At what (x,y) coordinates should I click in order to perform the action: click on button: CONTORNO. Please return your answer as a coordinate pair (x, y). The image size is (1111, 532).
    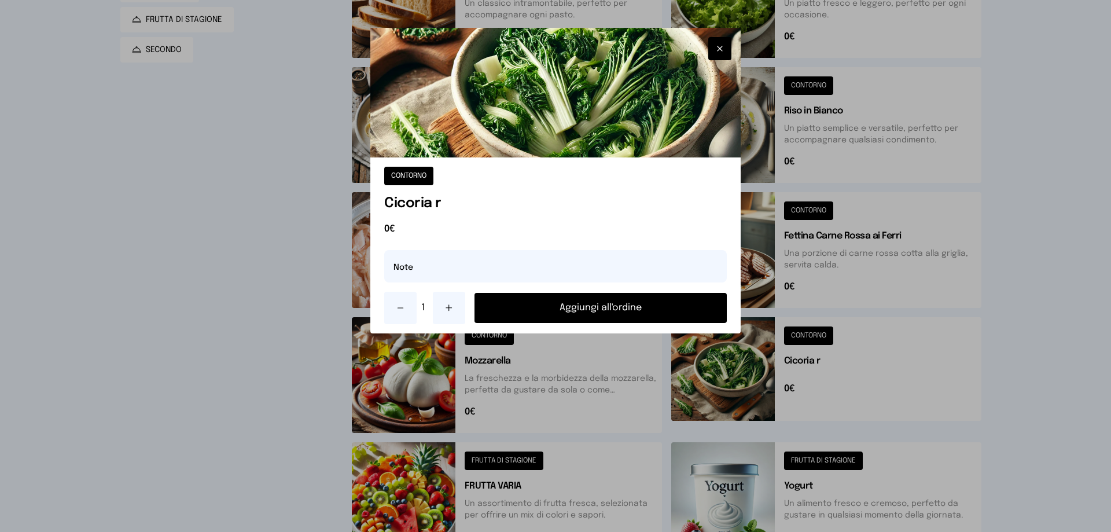
    Looking at the image, I should click on (409, 176).